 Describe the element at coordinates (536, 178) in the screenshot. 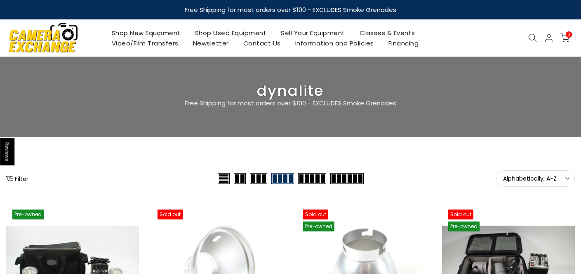

I see `span: Alphabetically, A-Z` at that location.